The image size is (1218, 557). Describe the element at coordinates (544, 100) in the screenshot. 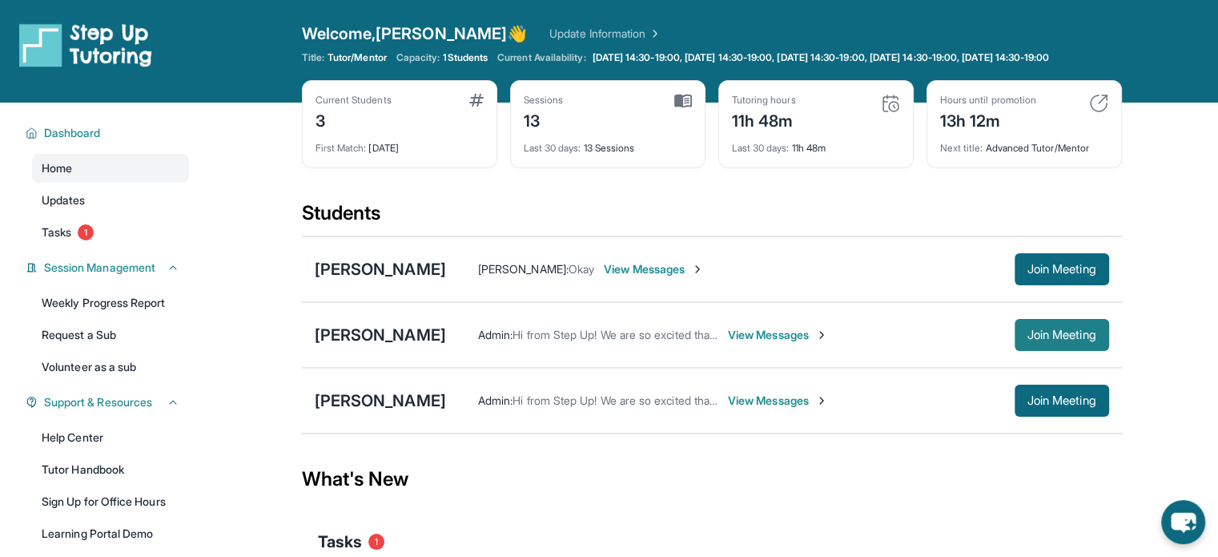

I see `div: Sessions` at that location.